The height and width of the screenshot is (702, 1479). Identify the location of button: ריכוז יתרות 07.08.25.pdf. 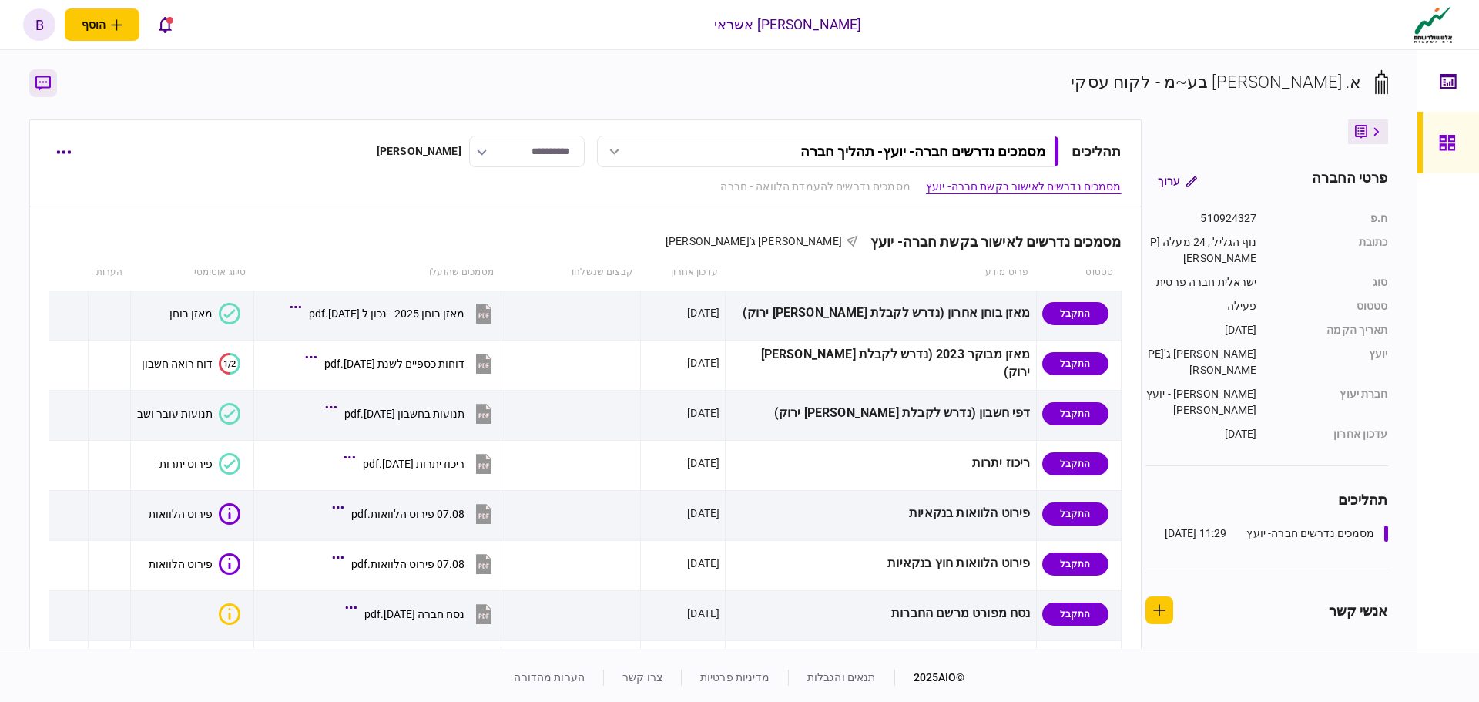
(421, 463).